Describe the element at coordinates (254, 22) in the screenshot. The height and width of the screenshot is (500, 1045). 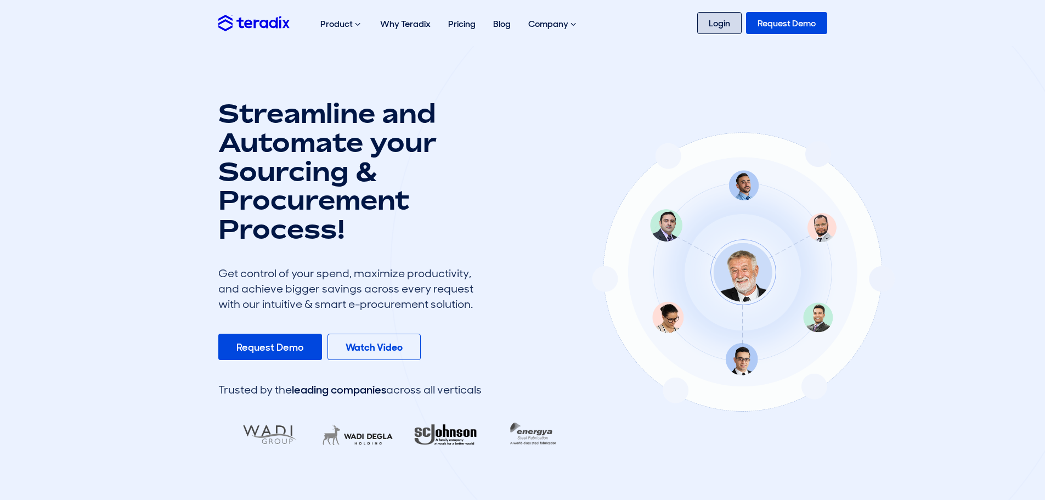
I see `img: Teradix logo` at that location.